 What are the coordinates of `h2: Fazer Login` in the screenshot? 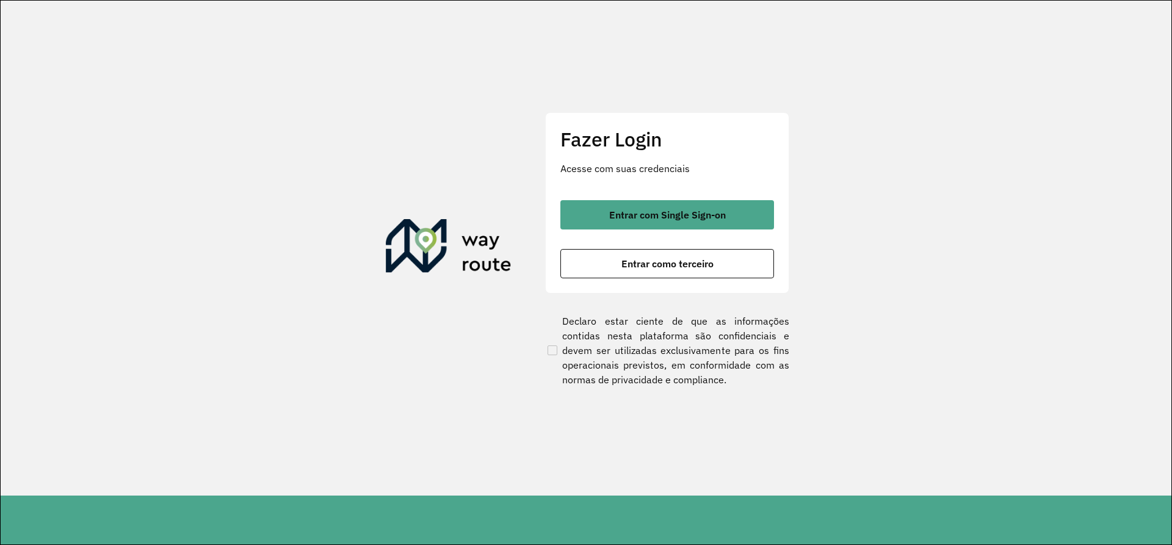 It's located at (667, 139).